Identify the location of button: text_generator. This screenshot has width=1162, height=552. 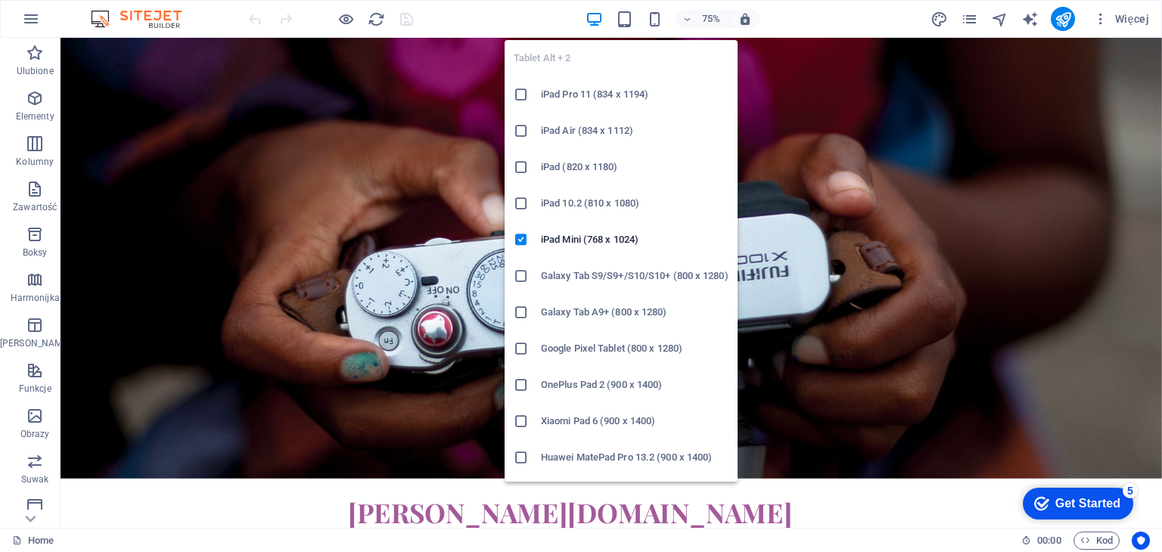
(1030, 19).